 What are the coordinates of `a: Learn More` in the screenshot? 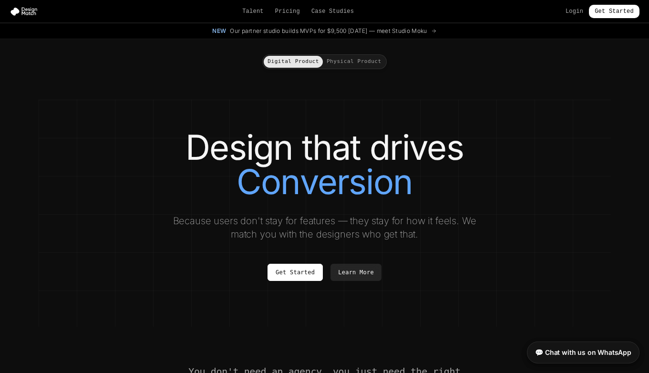 It's located at (356, 272).